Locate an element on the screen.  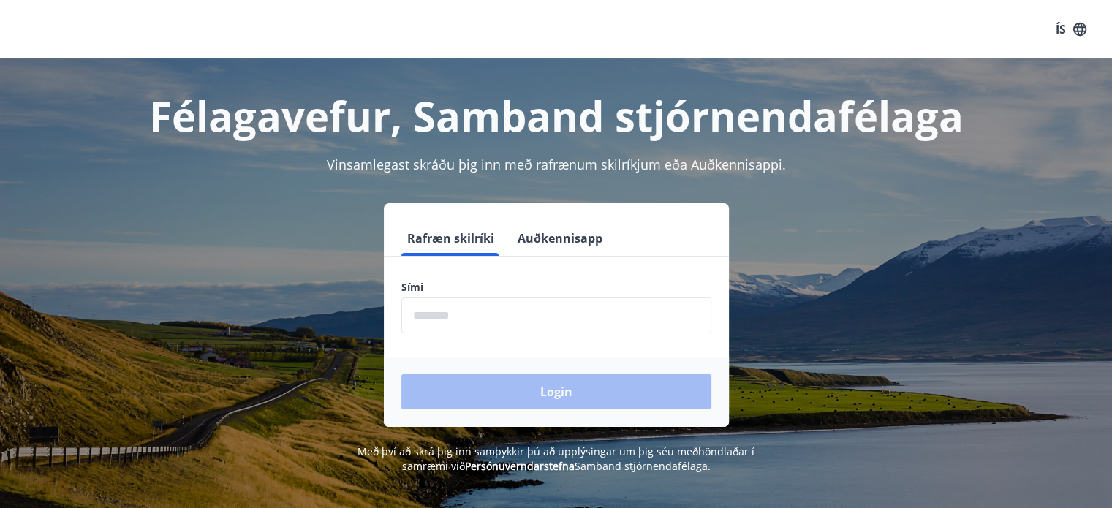
button: Rafræn skilríki is located at coordinates (451, 238).